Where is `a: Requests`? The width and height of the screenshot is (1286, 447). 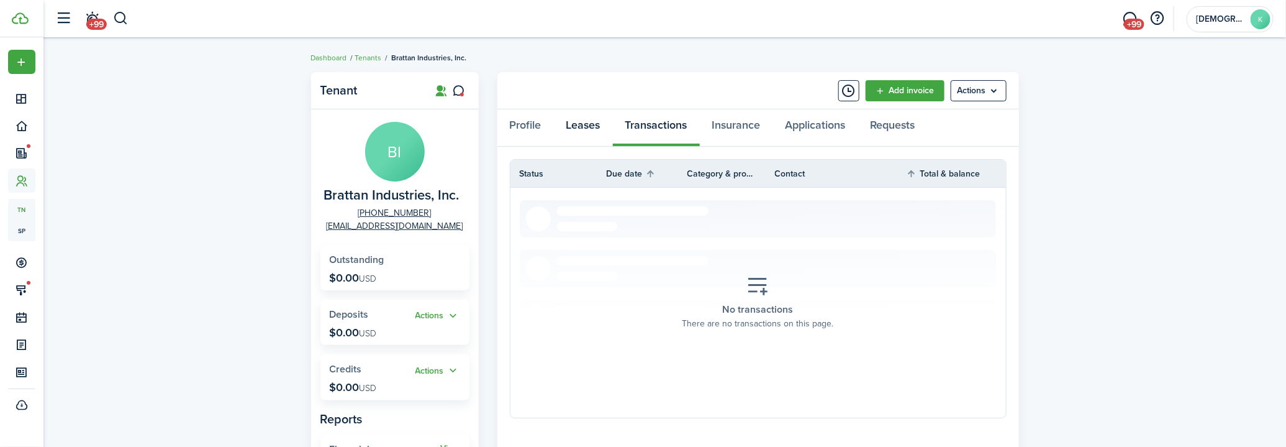 a: Requests is located at coordinates (893, 128).